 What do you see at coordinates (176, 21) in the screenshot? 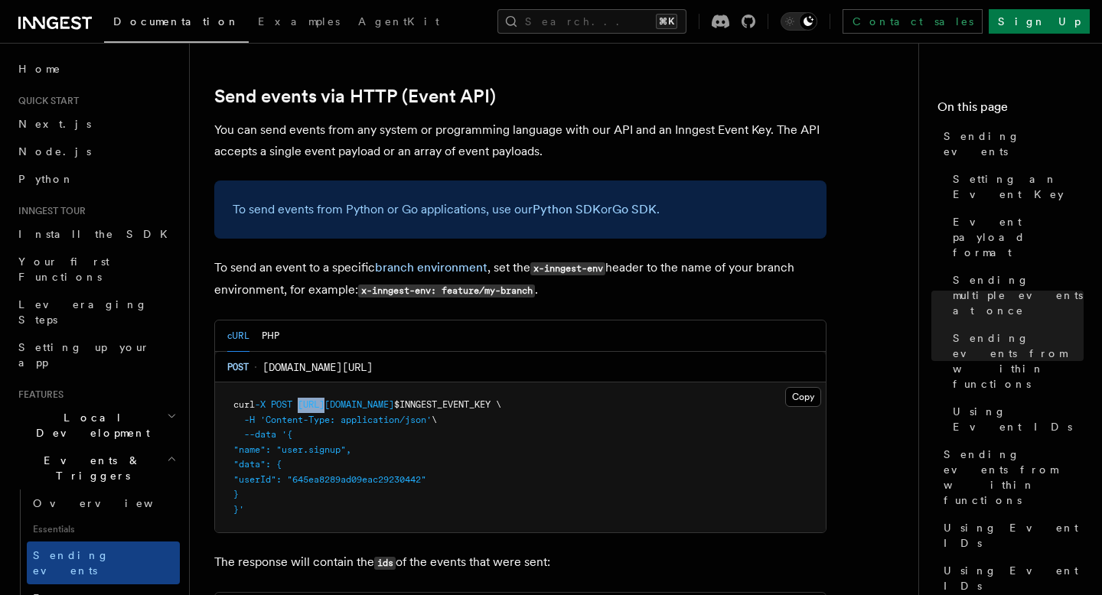
I see `span: Documentation` at bounding box center [176, 21].